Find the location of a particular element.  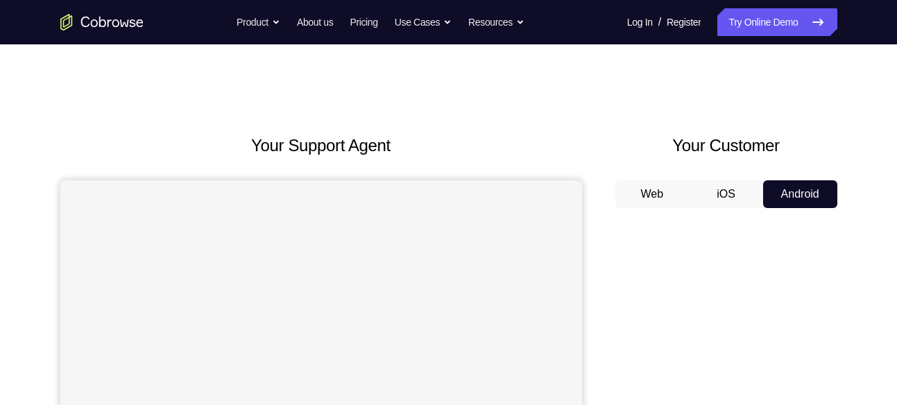

a: Register is located at coordinates (683, 22).